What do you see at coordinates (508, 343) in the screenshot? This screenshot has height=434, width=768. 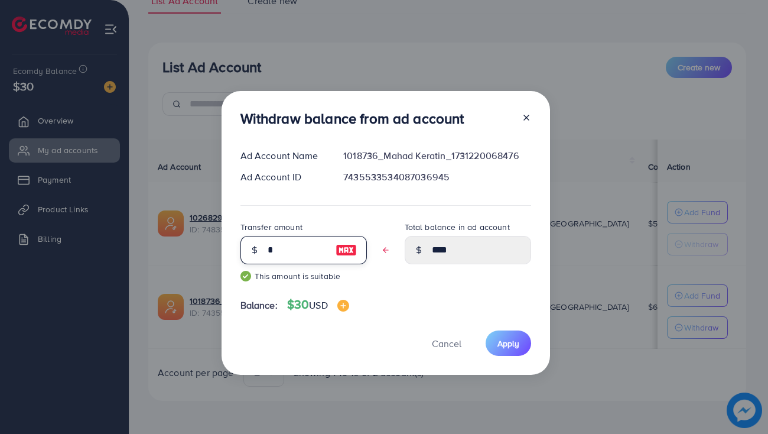 I see `span: Apply` at bounding box center [508, 343].